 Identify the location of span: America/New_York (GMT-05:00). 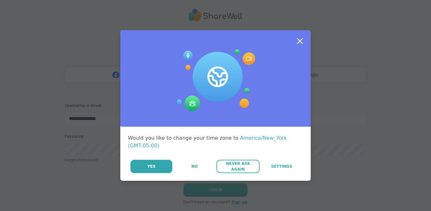
(207, 141).